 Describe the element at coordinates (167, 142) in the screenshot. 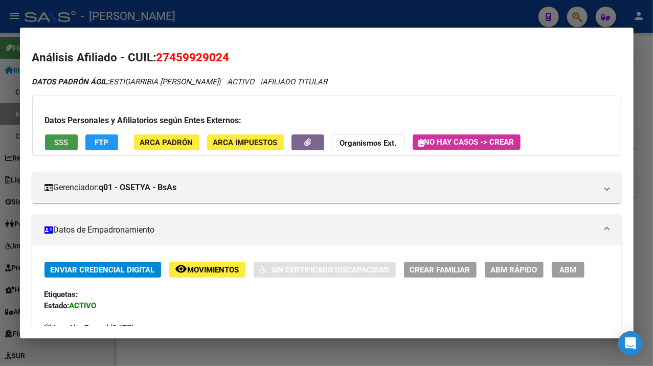

I see `button: ARCA Padrón` at that location.